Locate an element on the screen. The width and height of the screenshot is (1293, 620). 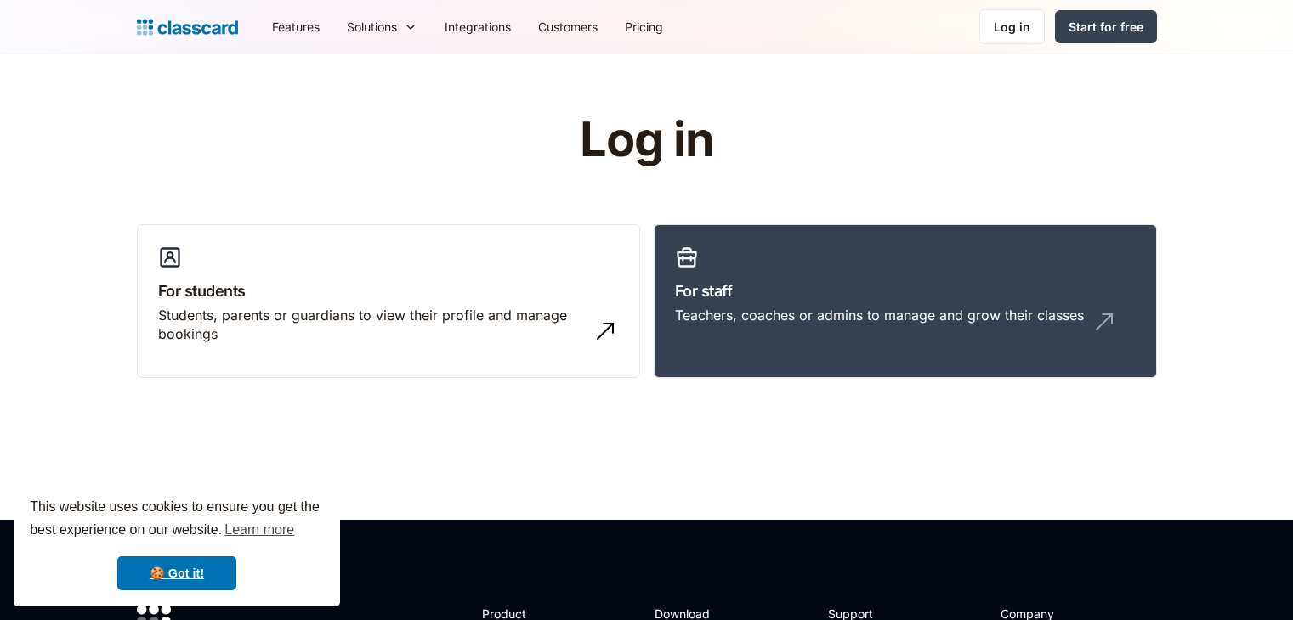
div: Start for free is located at coordinates (1106, 26).